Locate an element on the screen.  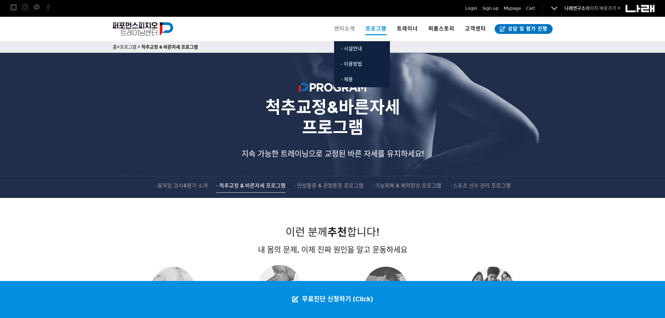
strong: 척추교정&바른자세 is located at coordinates (333, 107).